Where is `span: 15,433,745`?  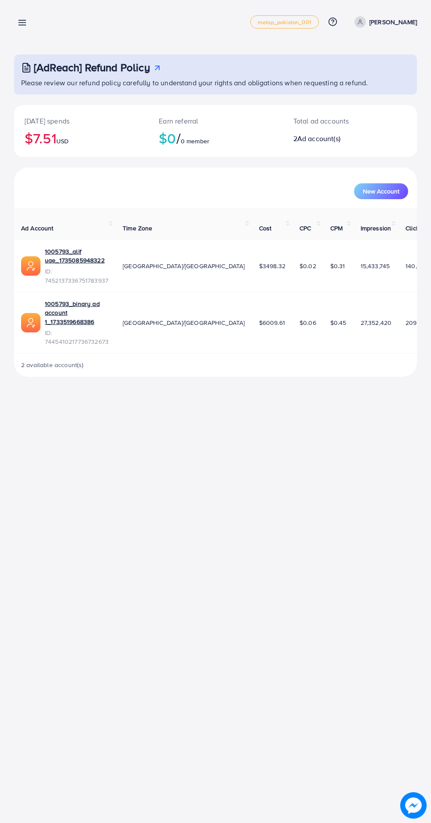 span: 15,433,745 is located at coordinates (375, 266).